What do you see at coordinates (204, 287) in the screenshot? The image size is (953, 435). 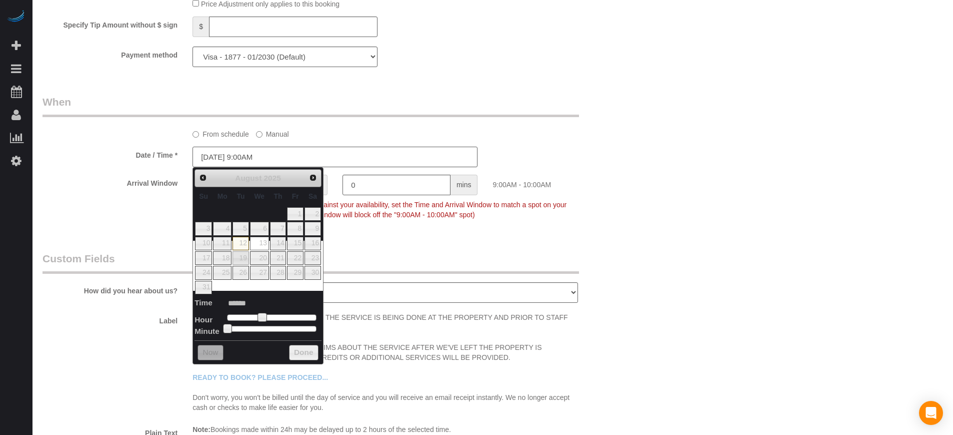 I see `a: 31` at bounding box center [204, 287].